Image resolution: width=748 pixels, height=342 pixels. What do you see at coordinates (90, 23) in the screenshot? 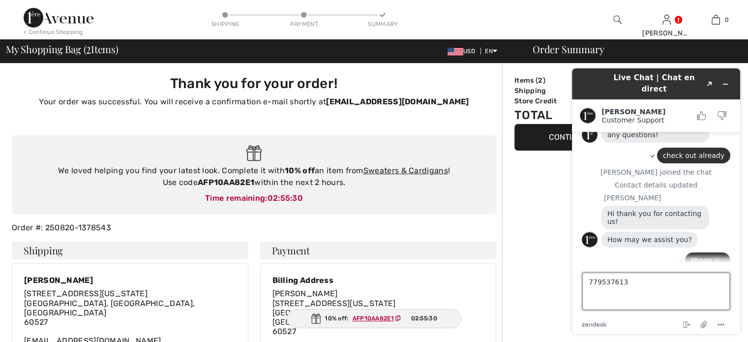
I see `h1: Live Chat | Chat en direct` at bounding box center [90, 23].